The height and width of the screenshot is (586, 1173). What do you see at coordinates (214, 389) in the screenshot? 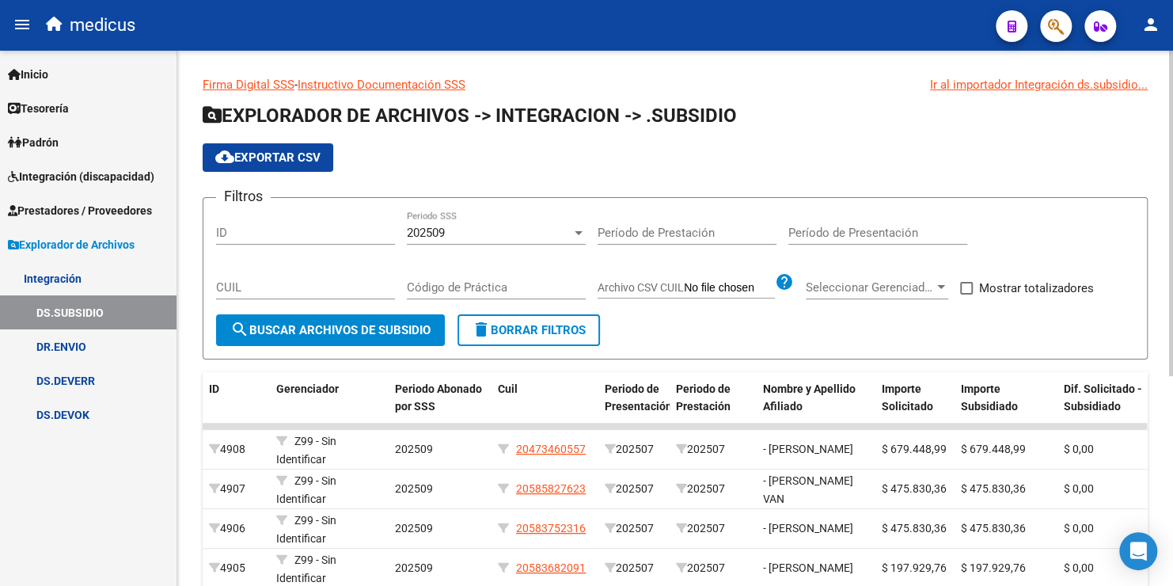
I see `span: ID` at bounding box center [214, 389].